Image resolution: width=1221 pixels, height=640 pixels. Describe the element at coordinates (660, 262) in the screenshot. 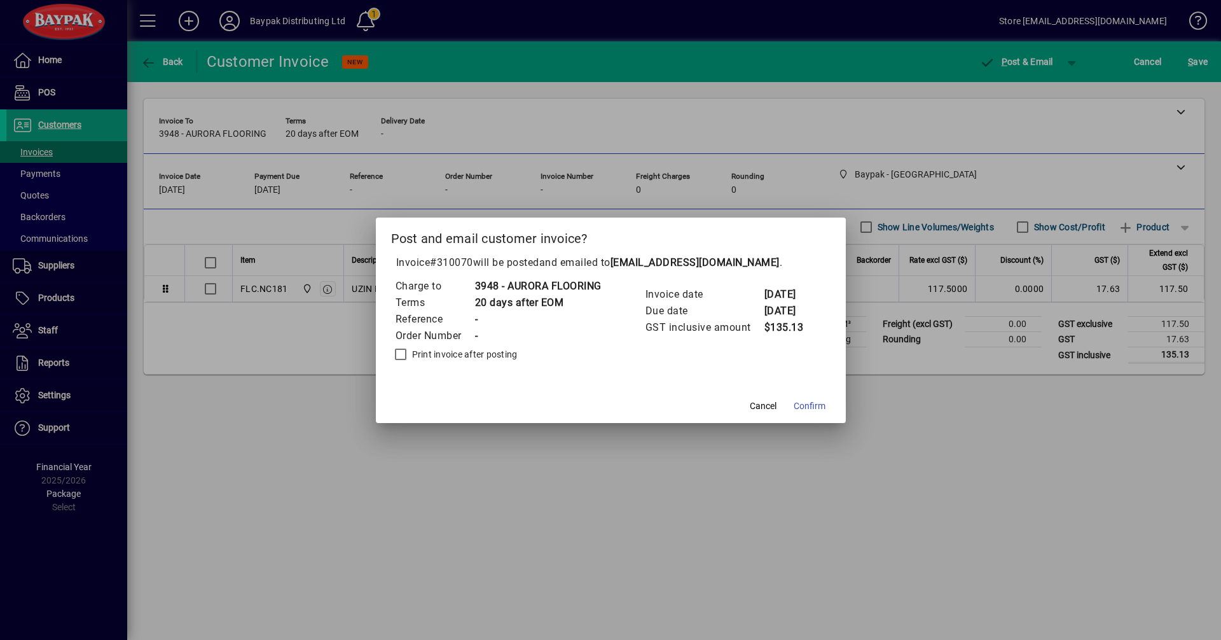

I see `span: and emailed to` at that location.